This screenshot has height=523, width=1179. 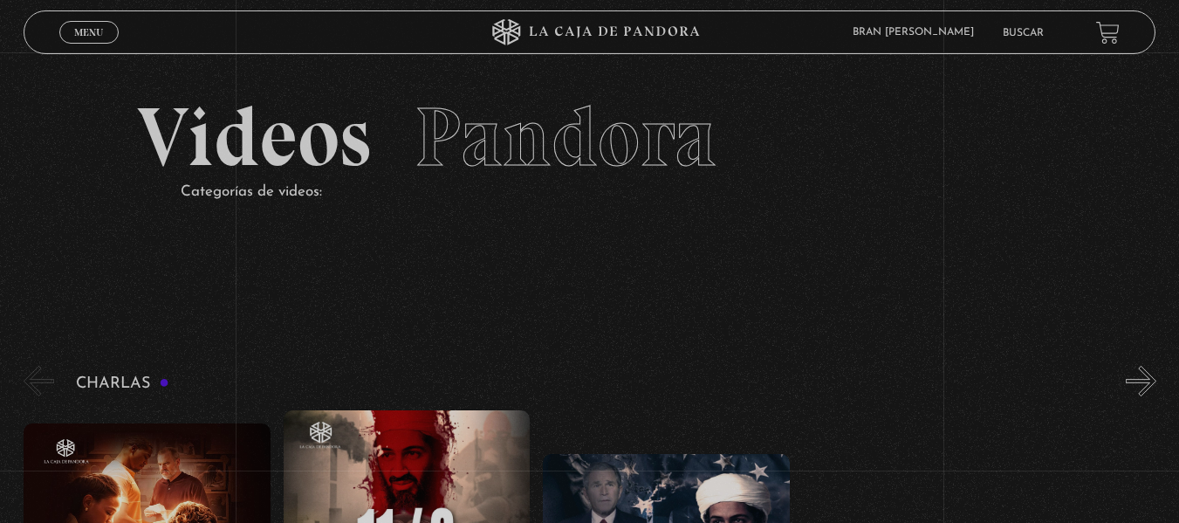 What do you see at coordinates (566, 137) in the screenshot?
I see `span: Pandora` at bounding box center [566, 137].